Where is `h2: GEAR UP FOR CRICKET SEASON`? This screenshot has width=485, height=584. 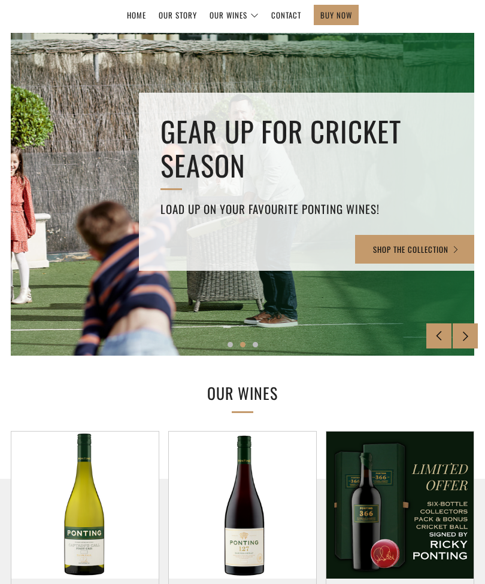
h2: GEAR UP FOR CRICKET SEASON is located at coordinates (306, 148).